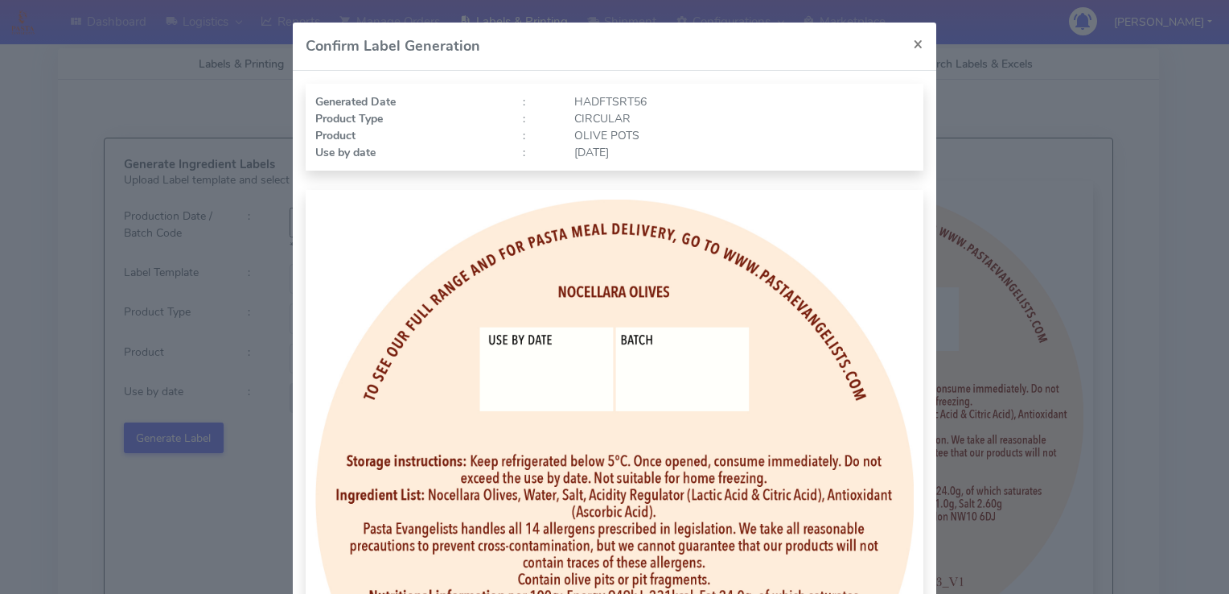 Image resolution: width=1229 pixels, height=594 pixels. Describe the element at coordinates (336, 135) in the screenshot. I see `strong: Product` at that location.